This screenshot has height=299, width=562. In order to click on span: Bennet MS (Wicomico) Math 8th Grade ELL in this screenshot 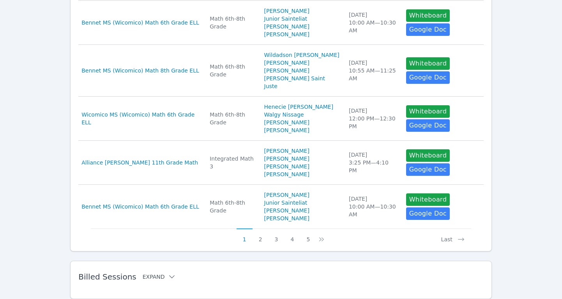, I will do `click(140, 70)`.